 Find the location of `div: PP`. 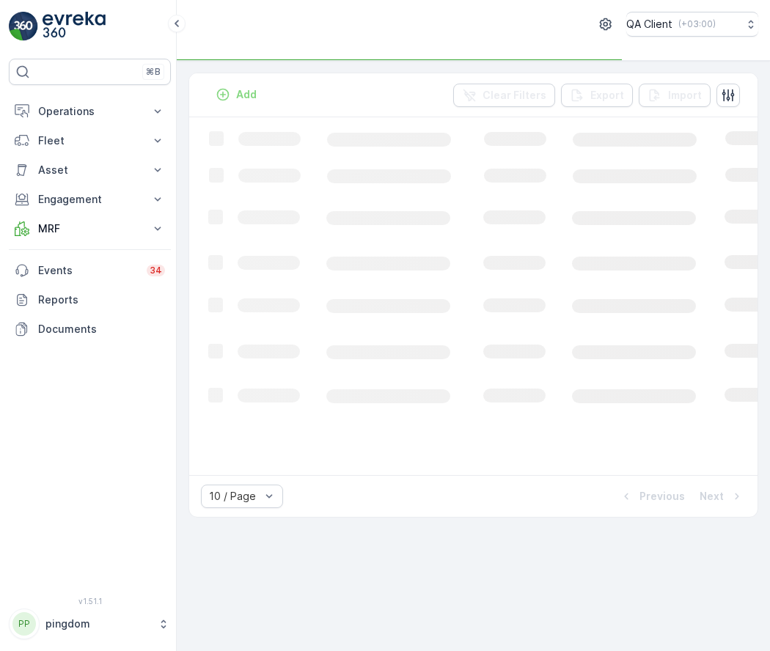

div: PP is located at coordinates (24, 624).